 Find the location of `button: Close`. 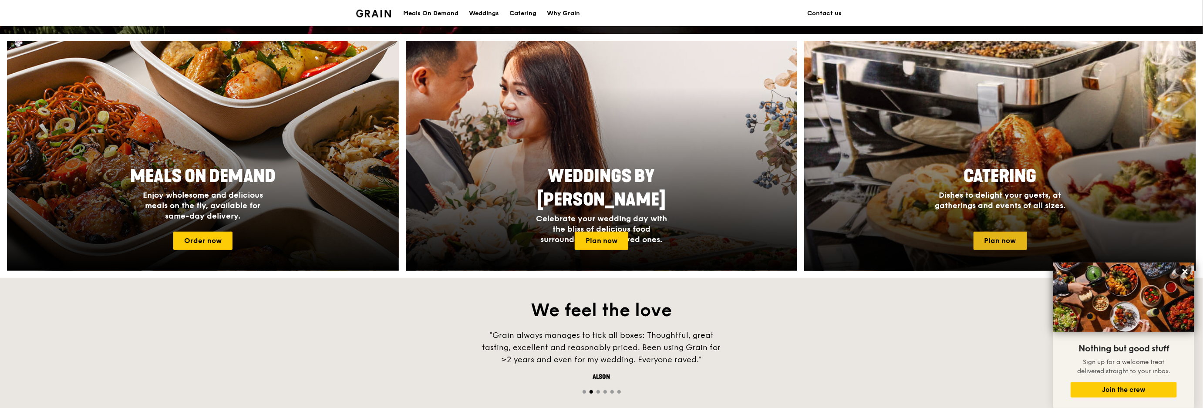

button: Close is located at coordinates (1186, 272).